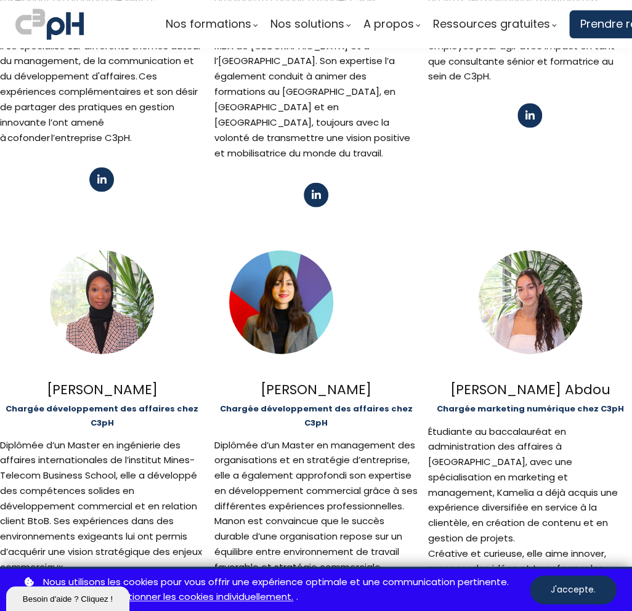 The width and height of the screenshot is (632, 611). Describe the element at coordinates (208, 24) in the screenshot. I see `span: Nos formations` at that location.